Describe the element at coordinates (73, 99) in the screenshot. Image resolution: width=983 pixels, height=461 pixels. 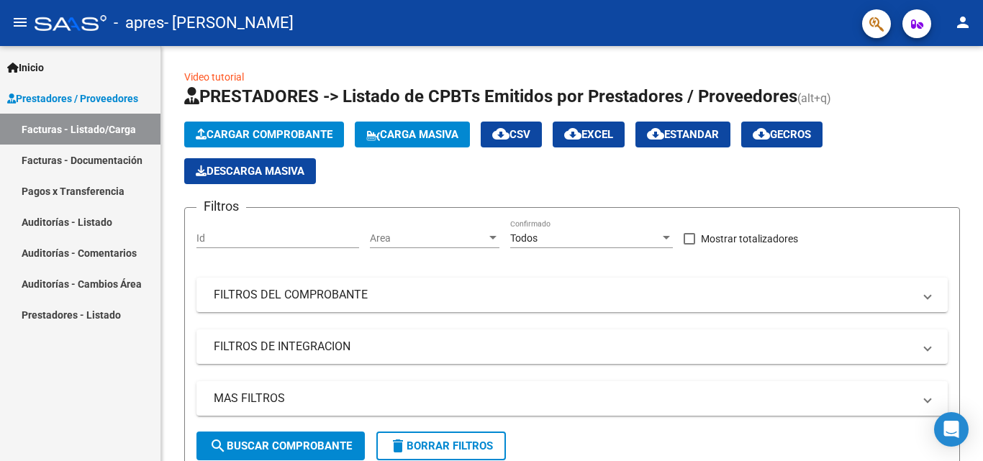
I see `span: Prestadores / Proveedores` at that location.